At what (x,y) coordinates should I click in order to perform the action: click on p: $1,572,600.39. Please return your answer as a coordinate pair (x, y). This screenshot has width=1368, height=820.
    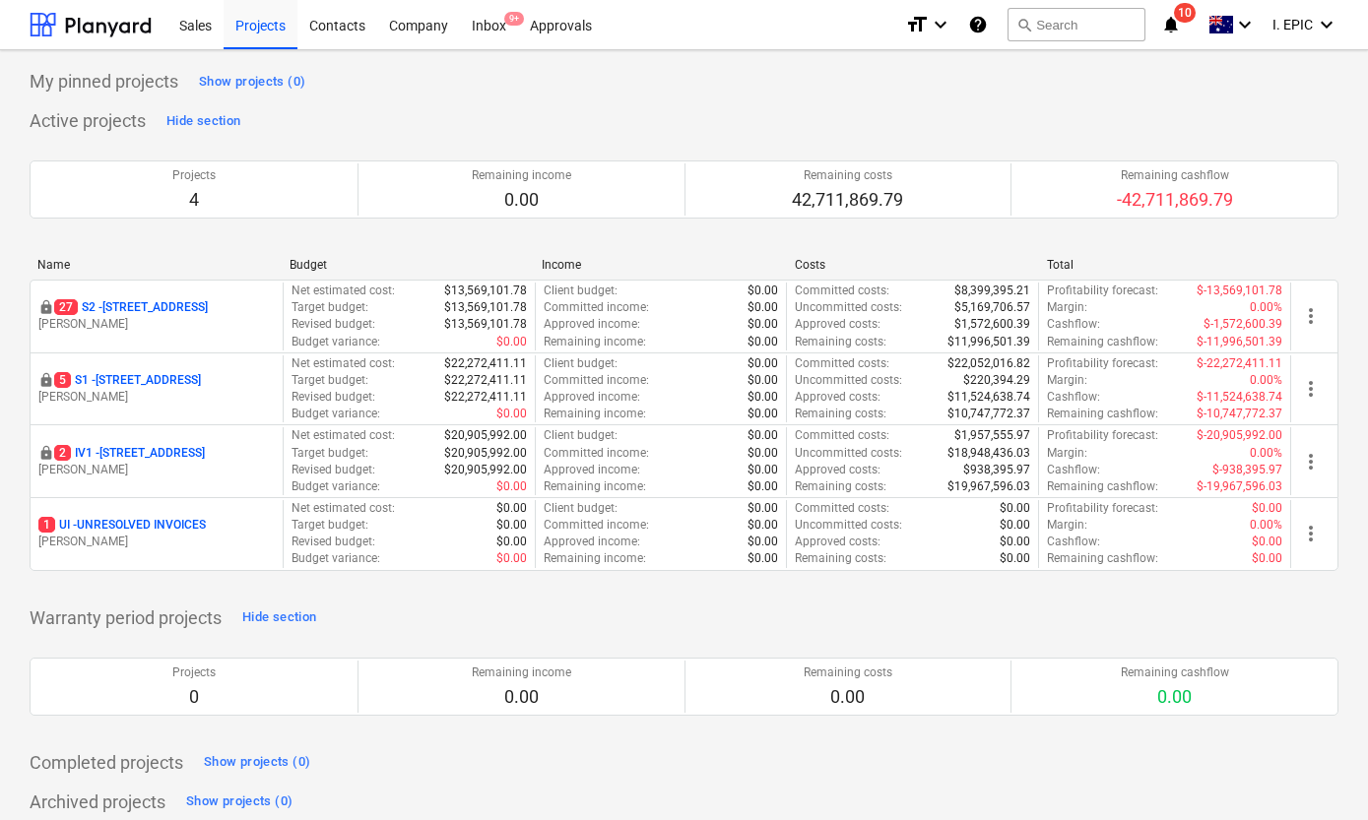
    Looking at the image, I should click on (991, 324).